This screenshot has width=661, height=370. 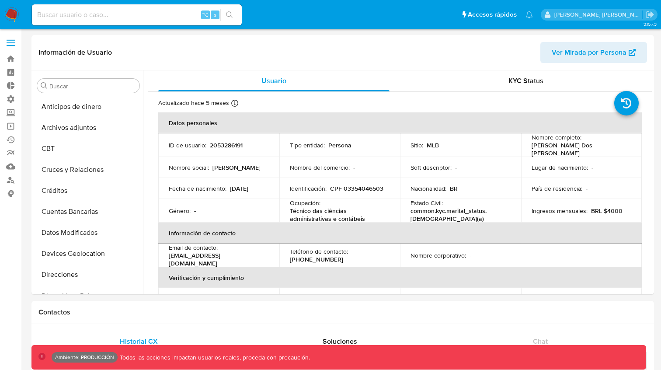 What do you see at coordinates (529, 14) in the screenshot?
I see `a: Notificaciones` at bounding box center [529, 14].